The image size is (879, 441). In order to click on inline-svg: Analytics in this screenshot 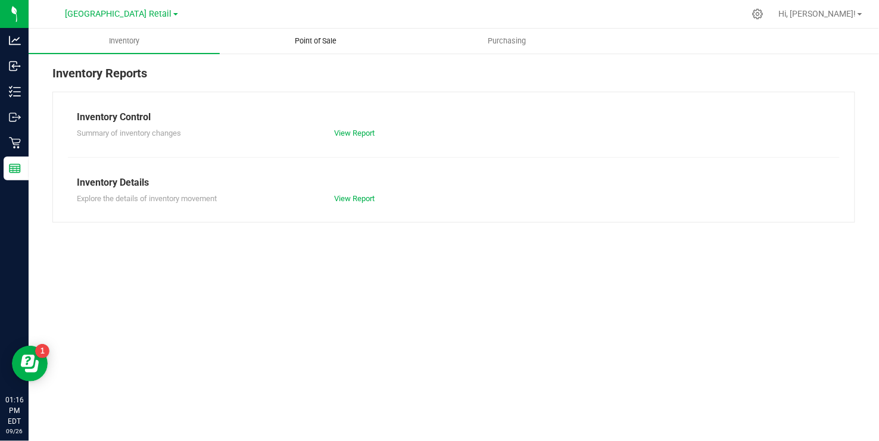, I will do `click(15, 40)`.